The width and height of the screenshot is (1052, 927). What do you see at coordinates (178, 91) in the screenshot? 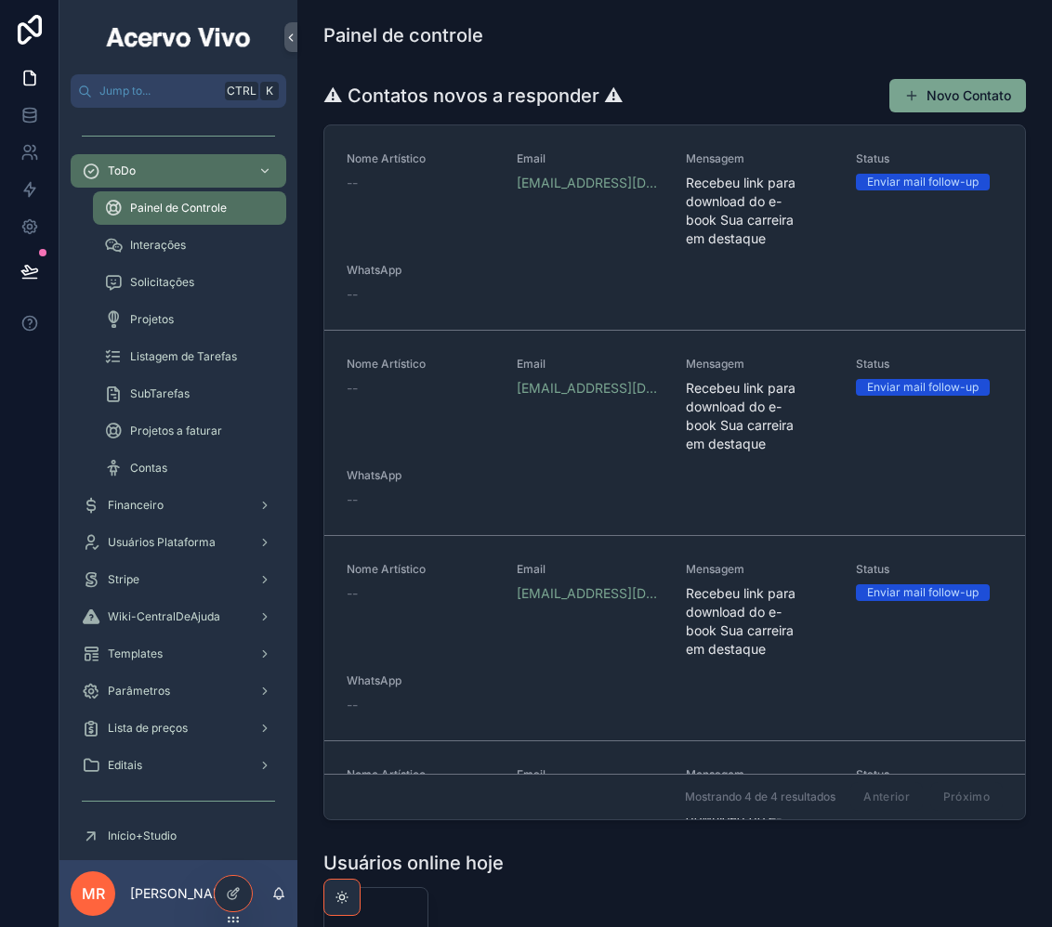
I see `button: Jump to...CtrlK` at bounding box center [178, 91].